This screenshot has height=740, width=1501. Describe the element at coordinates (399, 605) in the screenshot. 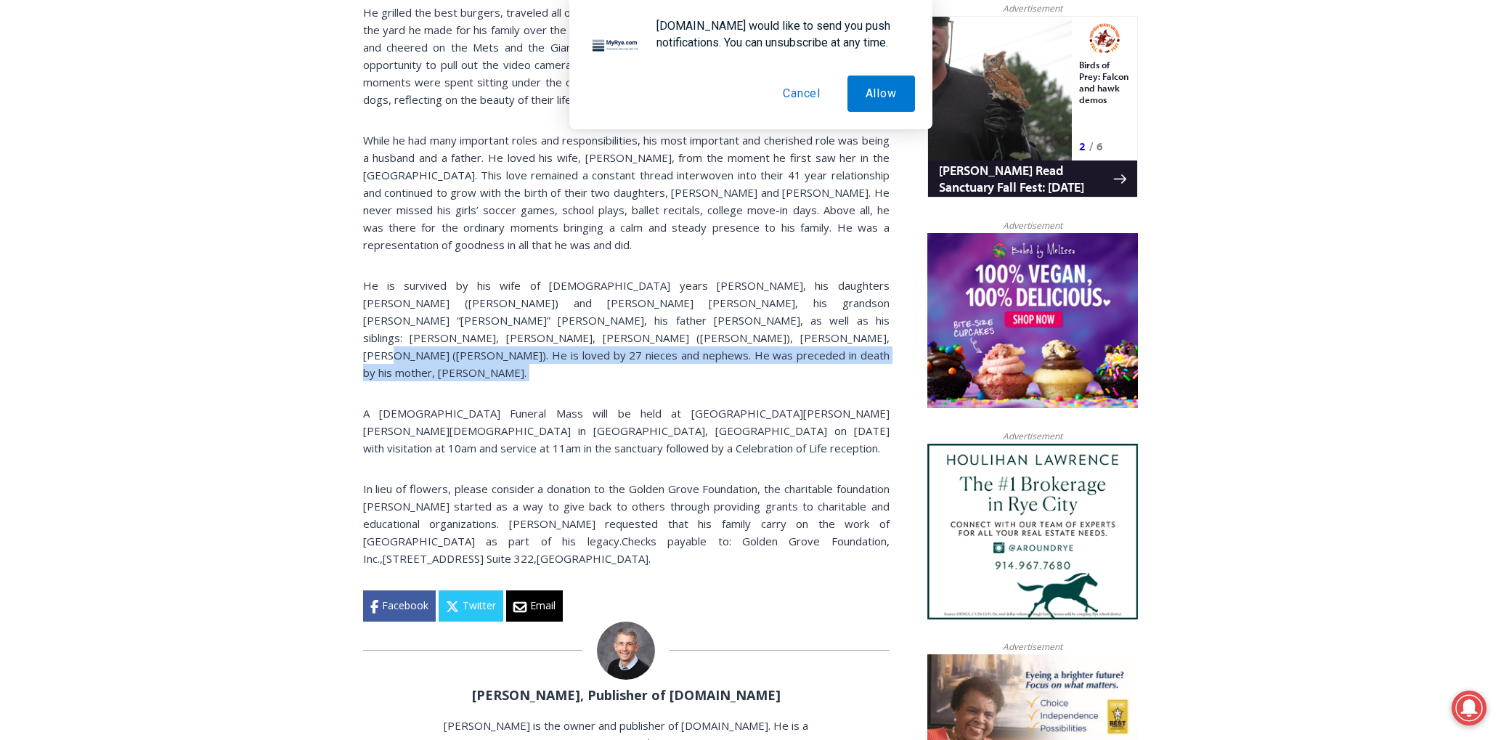

I see `a: Facebook` at that location.